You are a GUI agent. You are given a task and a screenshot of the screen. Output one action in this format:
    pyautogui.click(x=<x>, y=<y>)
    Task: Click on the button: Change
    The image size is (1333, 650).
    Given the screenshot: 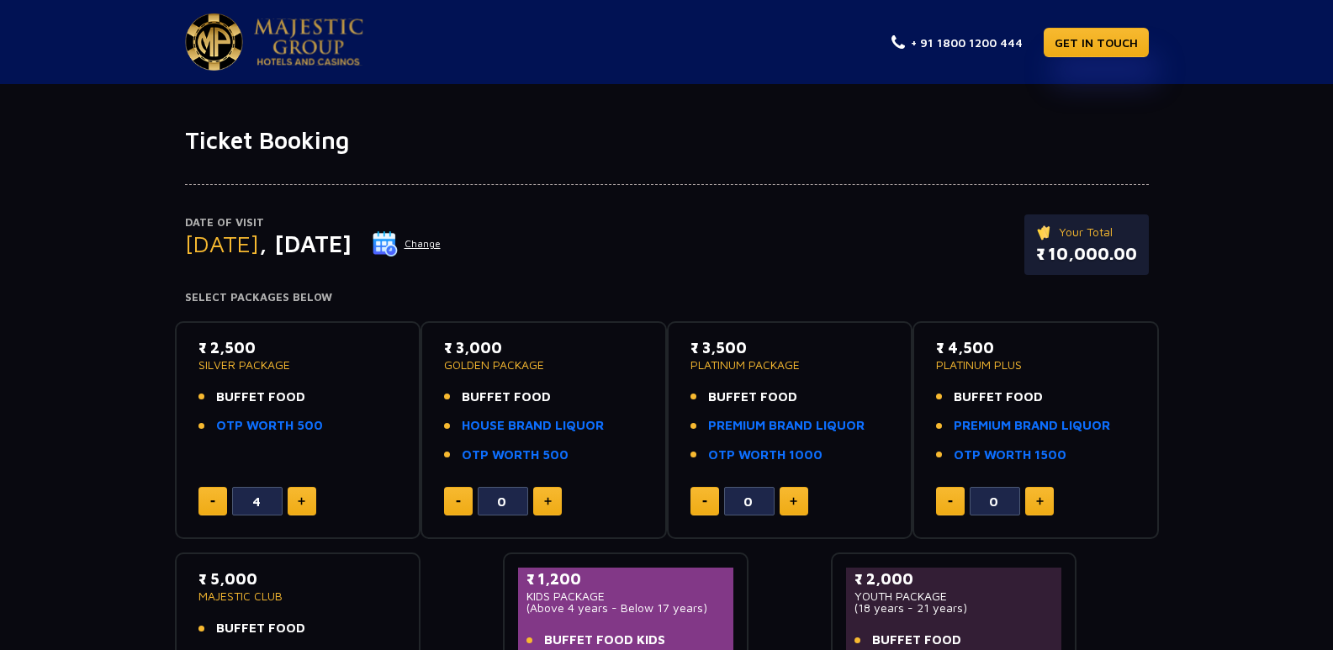 What is the action you would take?
    pyautogui.click(x=406, y=244)
    